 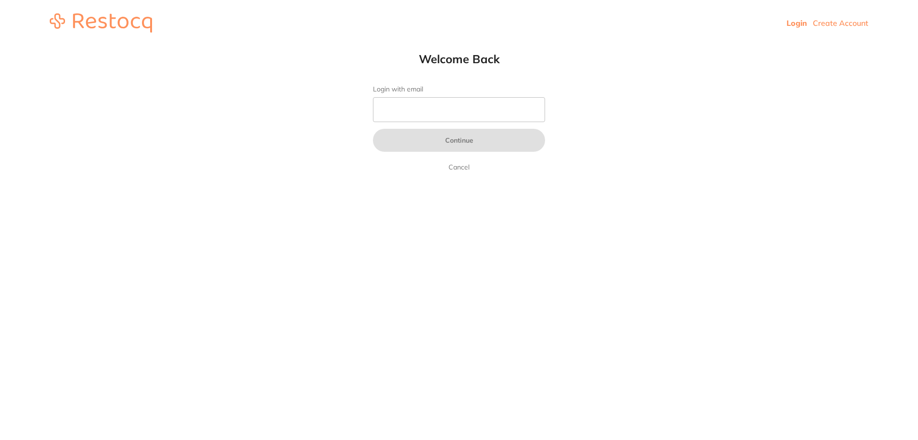 What do you see at coordinates (459, 59) in the screenshot?
I see `h1: Welcome Back` at bounding box center [459, 59].